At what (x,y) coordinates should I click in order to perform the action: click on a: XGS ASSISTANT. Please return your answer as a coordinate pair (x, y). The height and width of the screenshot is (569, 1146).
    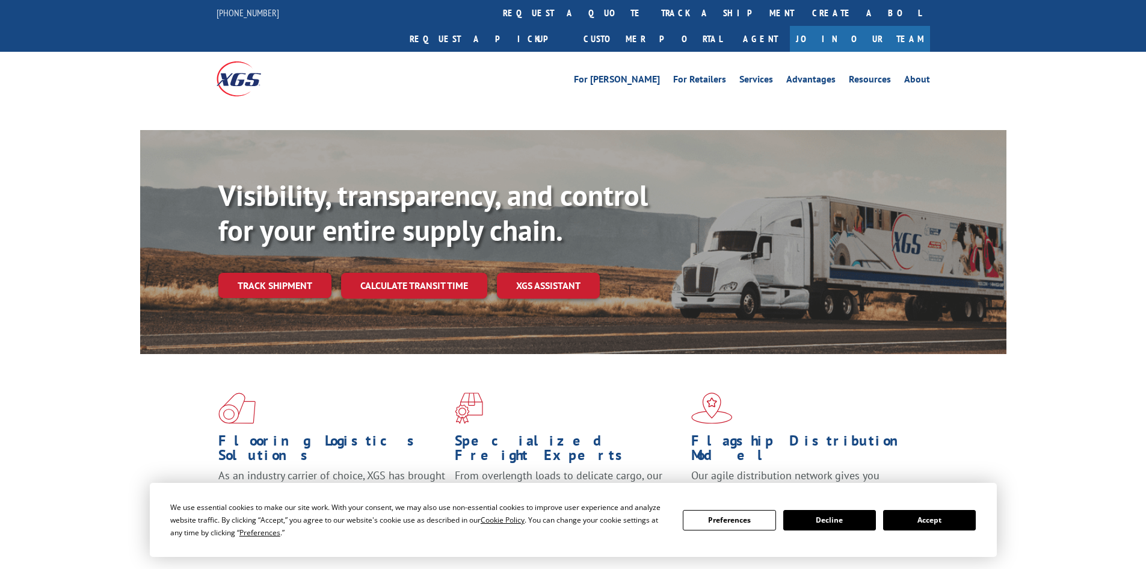
    Looking at the image, I should click on (548, 285).